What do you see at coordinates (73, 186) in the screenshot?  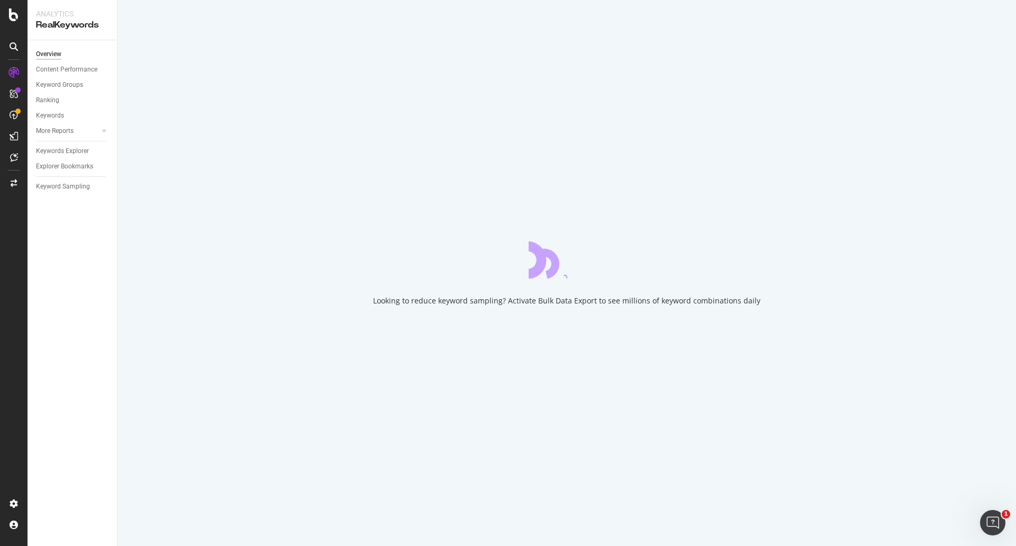 I see `a: Keyword Sampling` at bounding box center [73, 186].